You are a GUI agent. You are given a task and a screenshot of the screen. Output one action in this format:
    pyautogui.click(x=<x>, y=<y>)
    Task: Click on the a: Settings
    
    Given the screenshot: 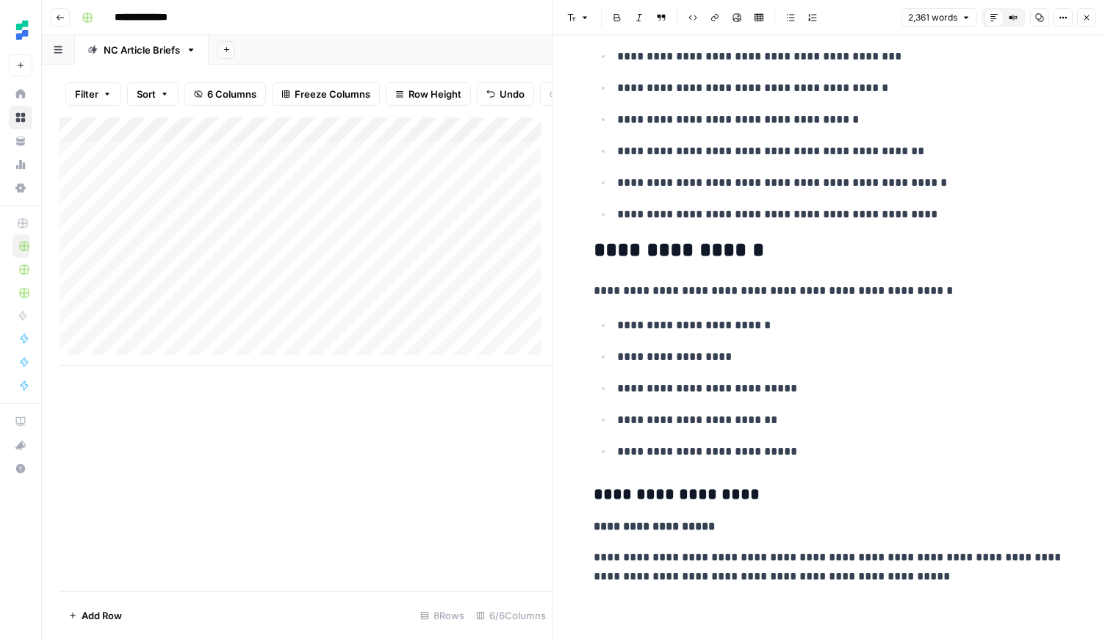 What is the action you would take?
    pyautogui.click(x=21, y=188)
    